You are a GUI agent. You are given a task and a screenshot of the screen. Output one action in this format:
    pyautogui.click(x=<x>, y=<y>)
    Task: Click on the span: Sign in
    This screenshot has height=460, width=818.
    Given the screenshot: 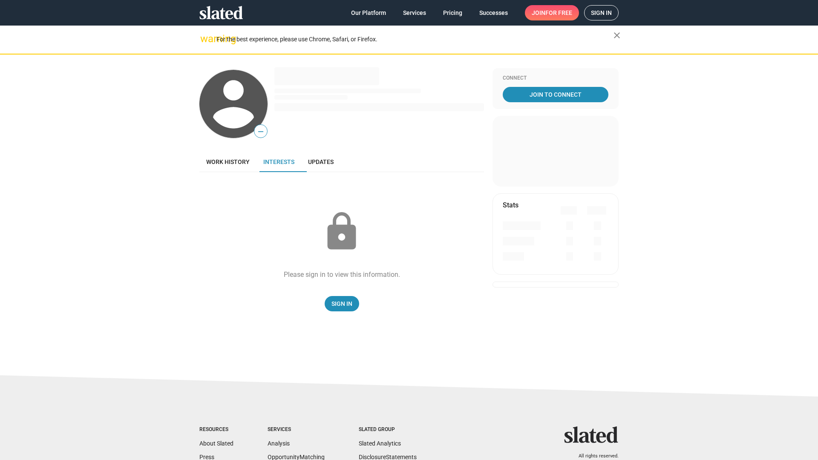 What is the action you would take?
    pyautogui.click(x=601, y=13)
    